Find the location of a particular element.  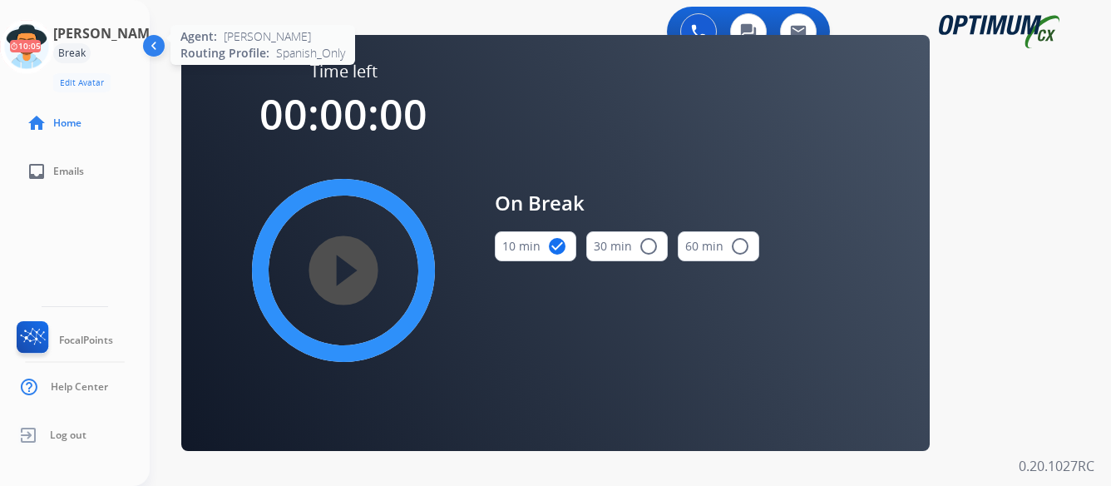

span: Log out is located at coordinates (68, 435).